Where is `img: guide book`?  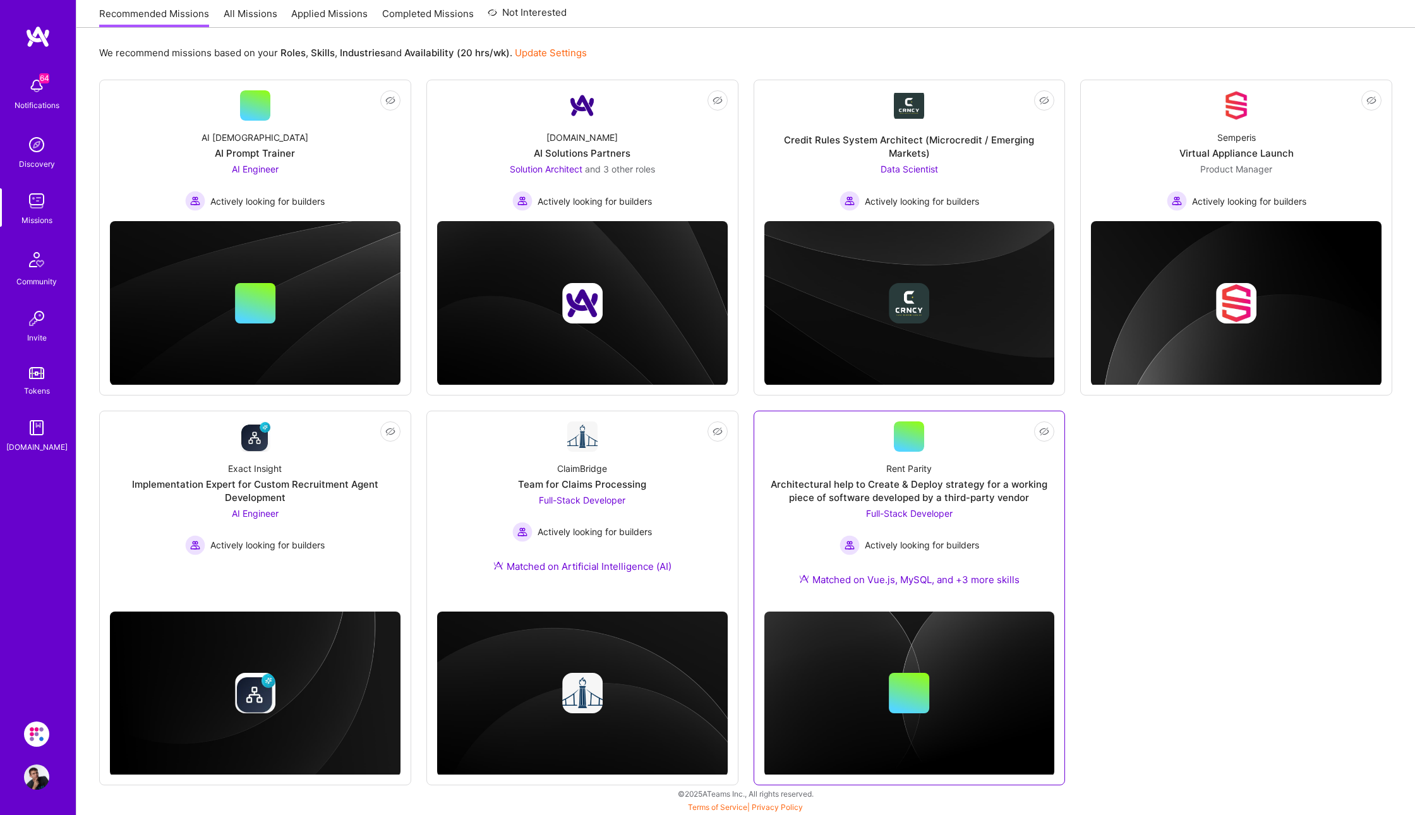 img: guide book is located at coordinates (37, 428).